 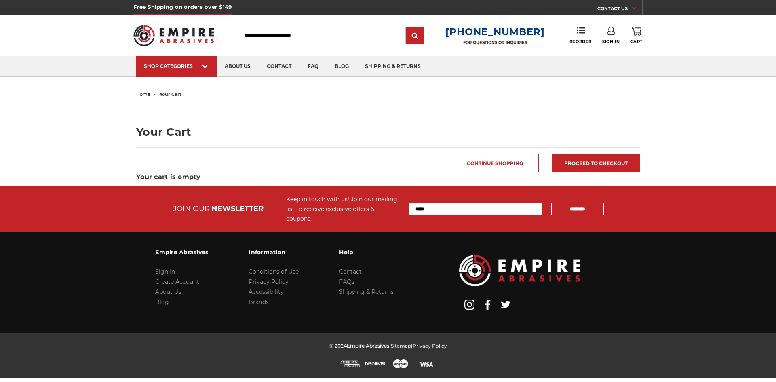 What do you see at coordinates (177, 282) in the screenshot?
I see `a: Create Account` at bounding box center [177, 282].